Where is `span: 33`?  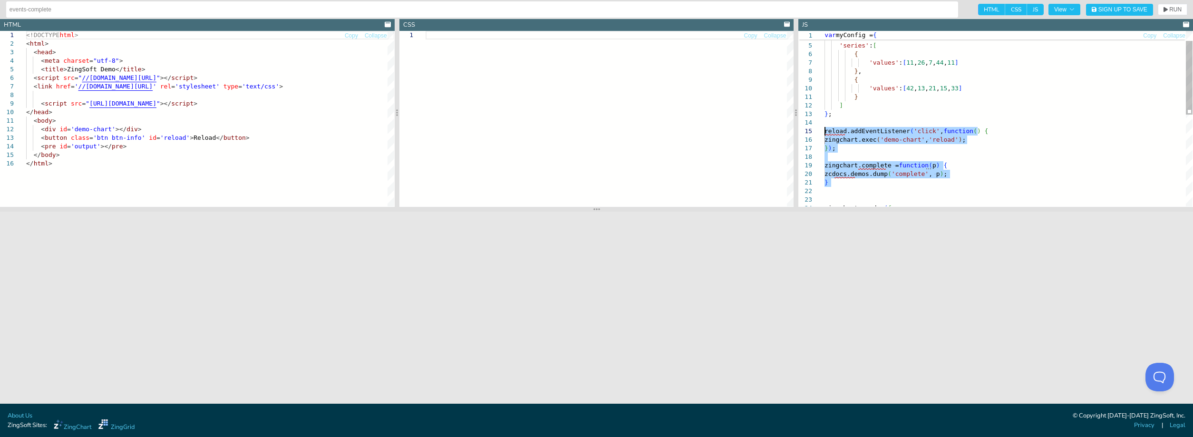
span: 33 is located at coordinates (955, 88).